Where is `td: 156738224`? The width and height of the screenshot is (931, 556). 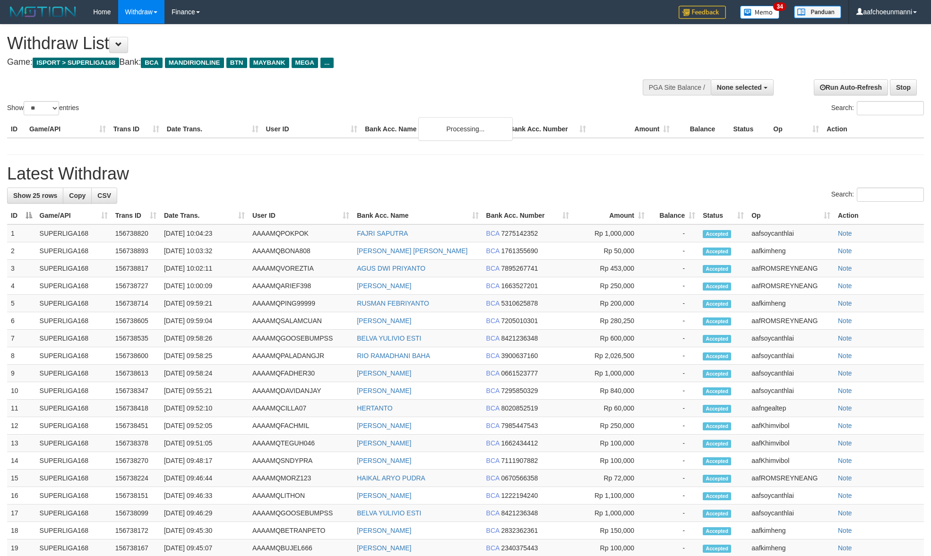 td: 156738224 is located at coordinates (136, 478).